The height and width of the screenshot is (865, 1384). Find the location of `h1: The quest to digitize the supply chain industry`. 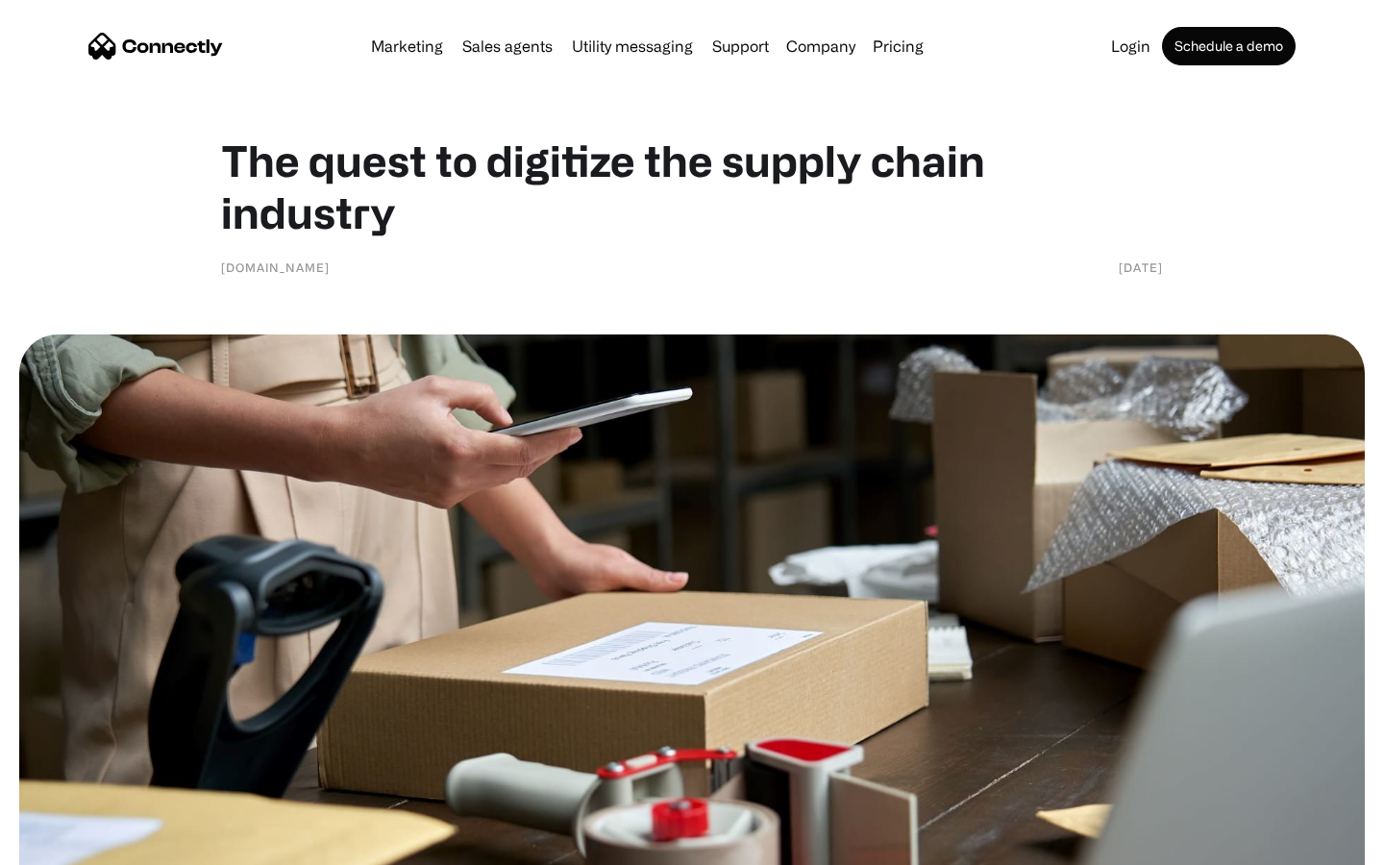

h1: The quest to digitize the supply chain industry is located at coordinates (692, 186).